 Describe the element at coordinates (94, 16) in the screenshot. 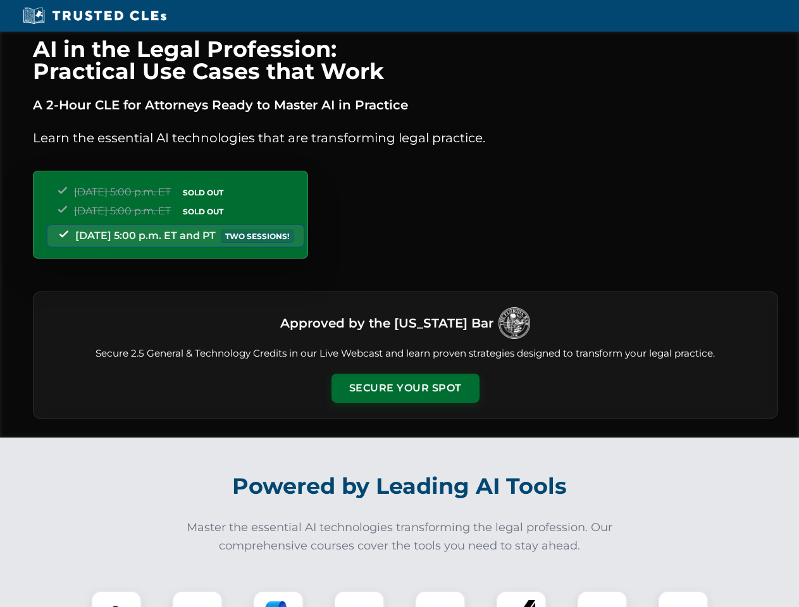

I see `img: Trusted CLEs` at that location.